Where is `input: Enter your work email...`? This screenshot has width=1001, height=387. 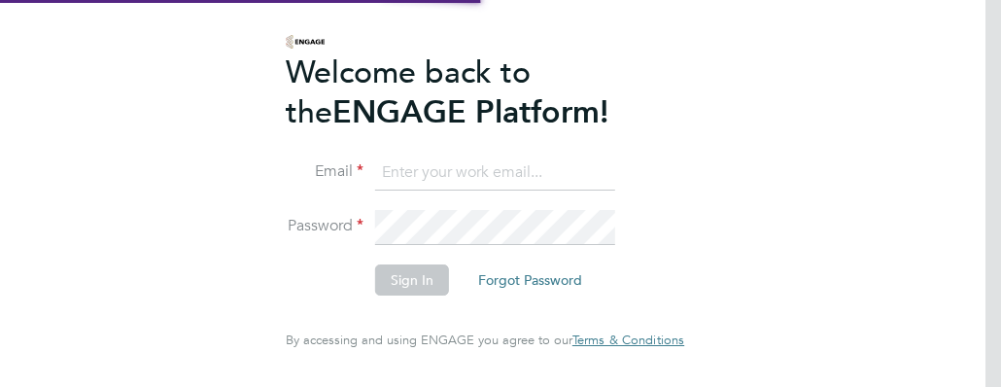 input: Enter your work email... is located at coordinates (495, 173).